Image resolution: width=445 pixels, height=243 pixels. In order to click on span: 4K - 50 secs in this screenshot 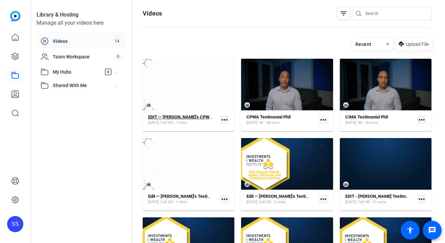, I will do `click(269, 123)`.